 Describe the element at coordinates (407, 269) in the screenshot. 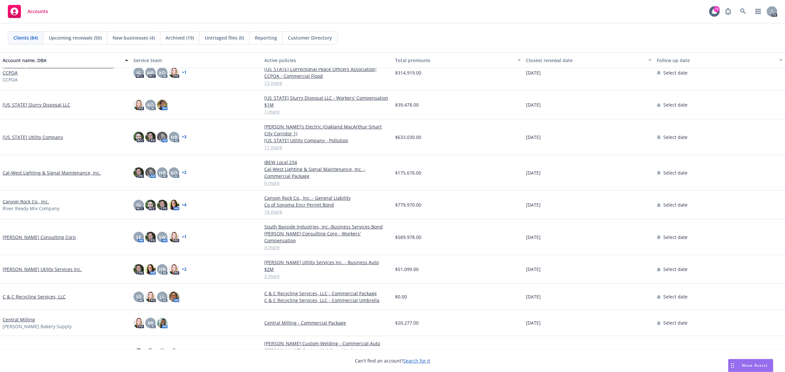

I see `span: $51,099.00` at that location.